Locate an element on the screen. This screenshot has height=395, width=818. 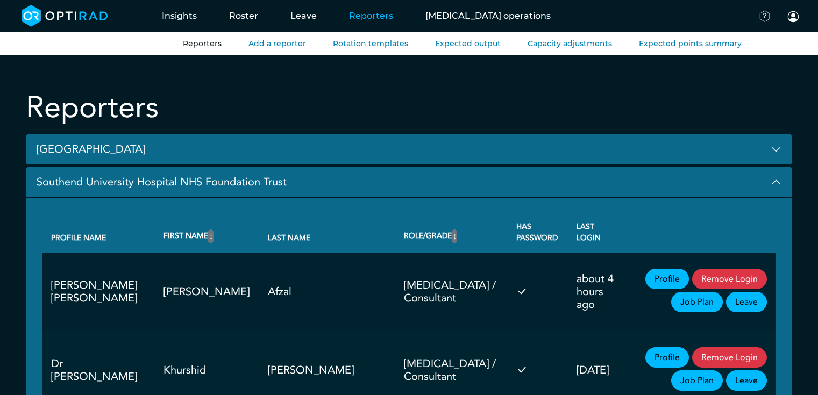
th: Last name is located at coordinates (327, 232).